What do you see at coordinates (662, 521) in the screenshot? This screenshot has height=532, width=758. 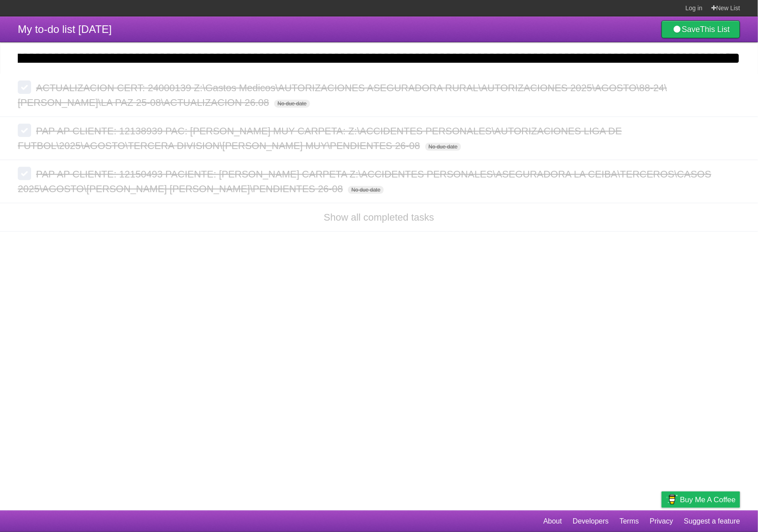 I see `a: Privacy` at bounding box center [662, 521].